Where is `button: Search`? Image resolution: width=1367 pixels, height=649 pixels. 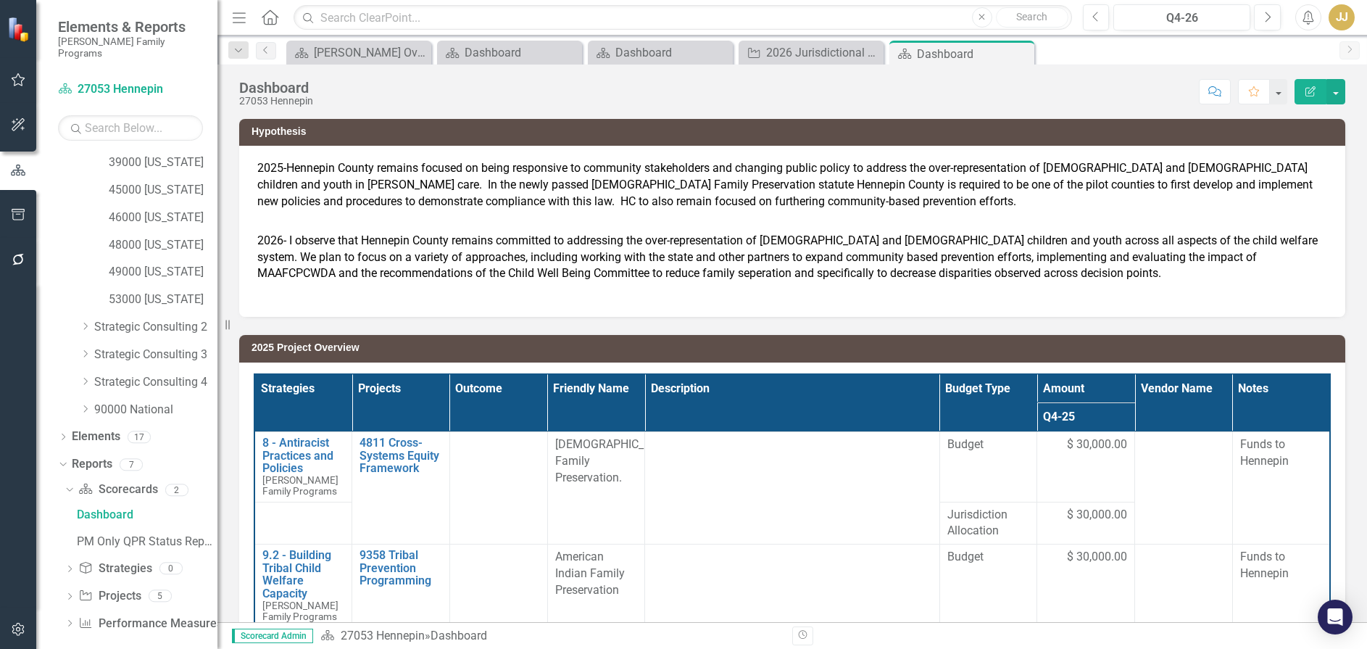
button: Search is located at coordinates (1032, 17).